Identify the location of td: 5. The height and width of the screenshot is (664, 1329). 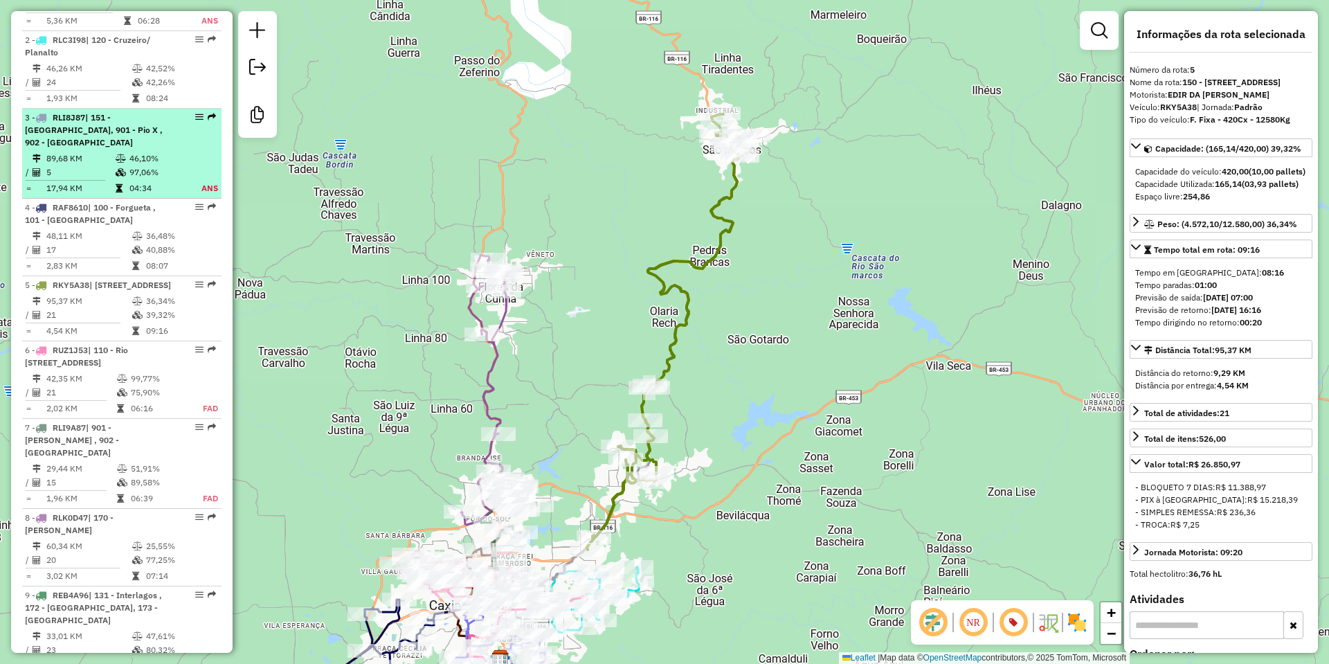
(80, 172).